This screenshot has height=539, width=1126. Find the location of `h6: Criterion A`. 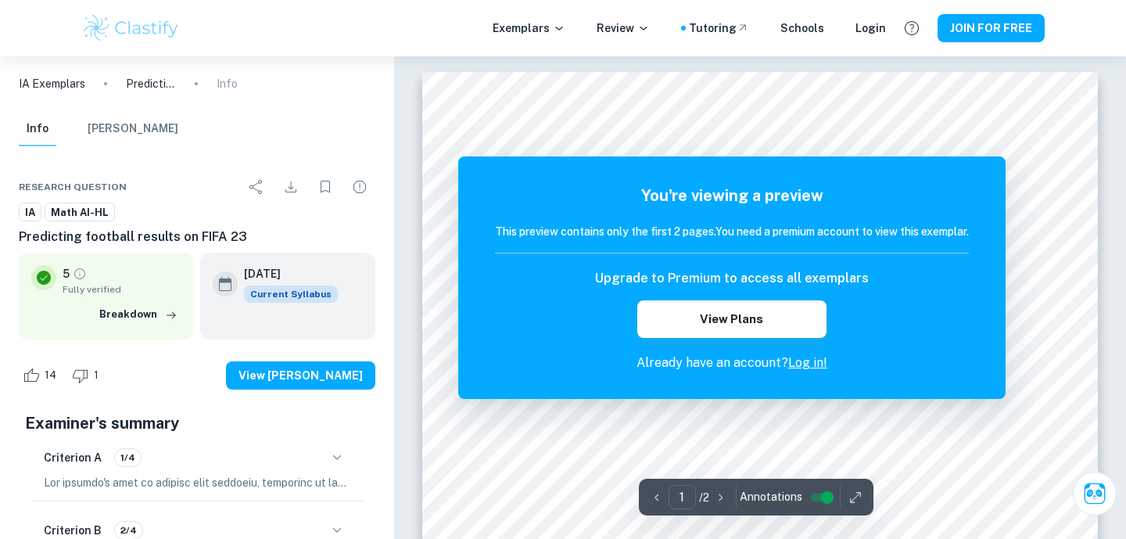

h6: Criterion A is located at coordinates (73, 457).